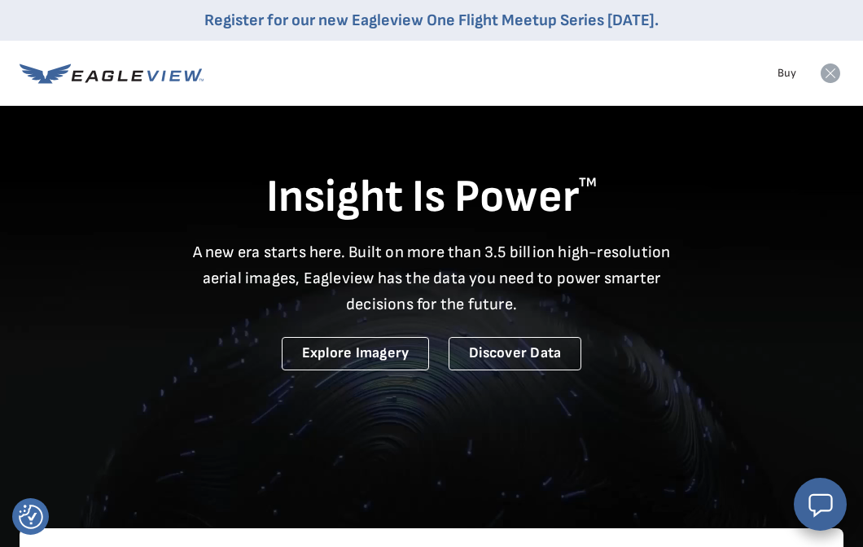 The image size is (863, 547). I want to click on h1: Insight Is Power, so click(432, 198).